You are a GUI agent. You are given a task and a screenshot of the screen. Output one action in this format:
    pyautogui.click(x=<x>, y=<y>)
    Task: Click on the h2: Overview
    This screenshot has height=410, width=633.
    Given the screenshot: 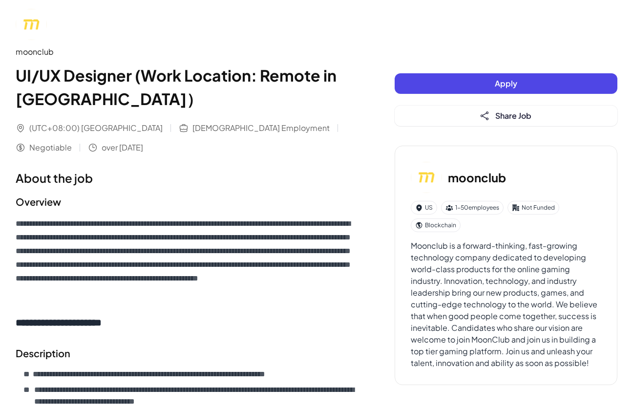 What is the action you would take?
    pyautogui.click(x=186, y=202)
    